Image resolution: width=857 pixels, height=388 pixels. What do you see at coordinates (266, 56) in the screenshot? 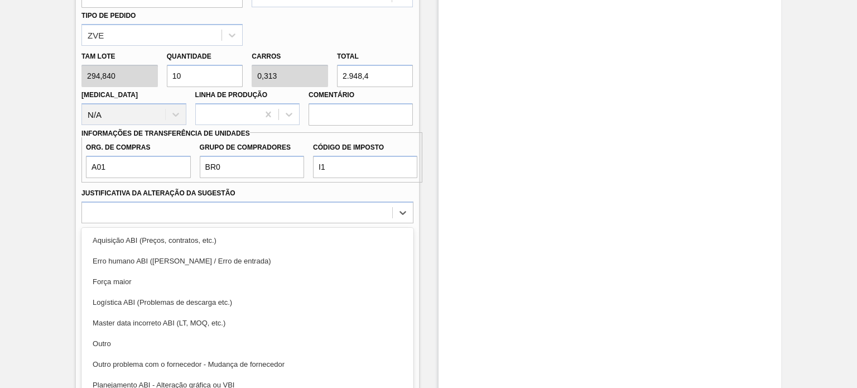
I see `label: Carros` at bounding box center [266, 56].